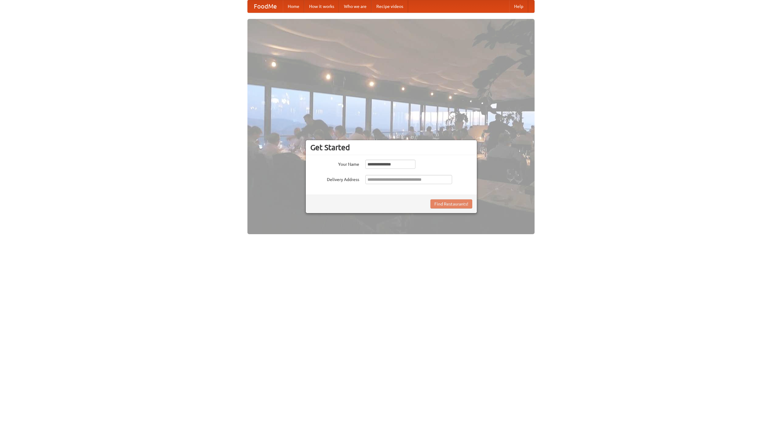 The width and height of the screenshot is (782, 432). Describe the element at coordinates (519, 6) in the screenshot. I see `a: Help` at that location.